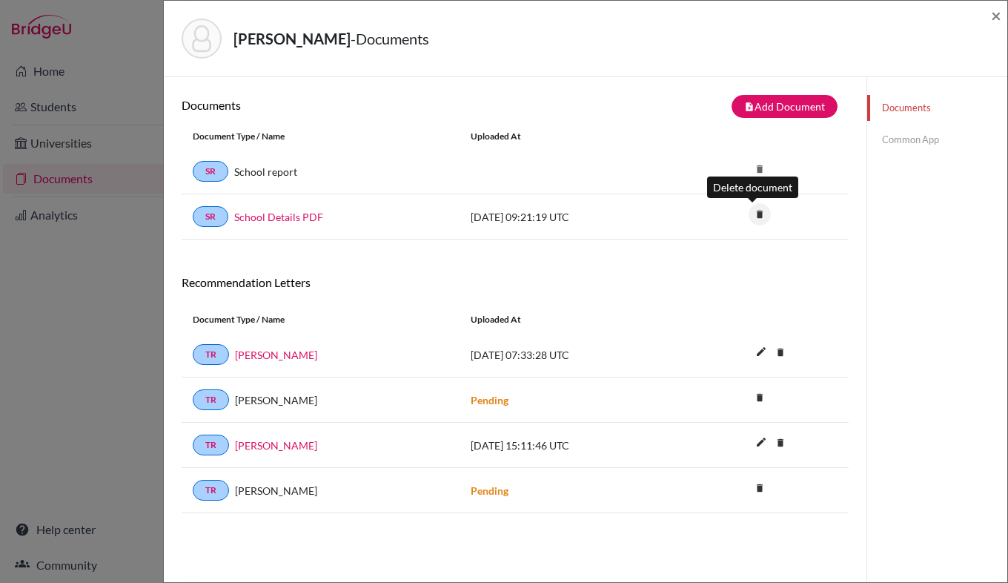 This screenshot has width=1008, height=583. Describe the element at coordinates (784, 106) in the screenshot. I see `button: note_addAdd Document` at that location.